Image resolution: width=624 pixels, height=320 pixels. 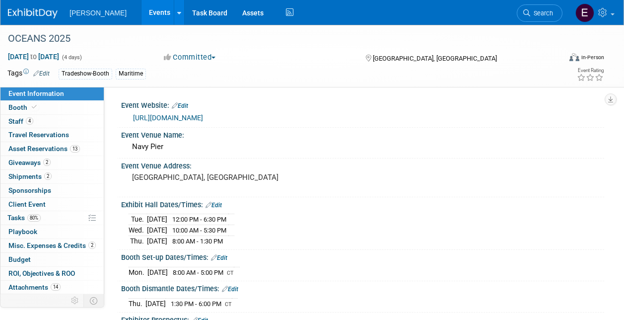 What do you see at coordinates (52, 287) in the screenshot?
I see `a: Attachments14` at bounding box center [52, 287].